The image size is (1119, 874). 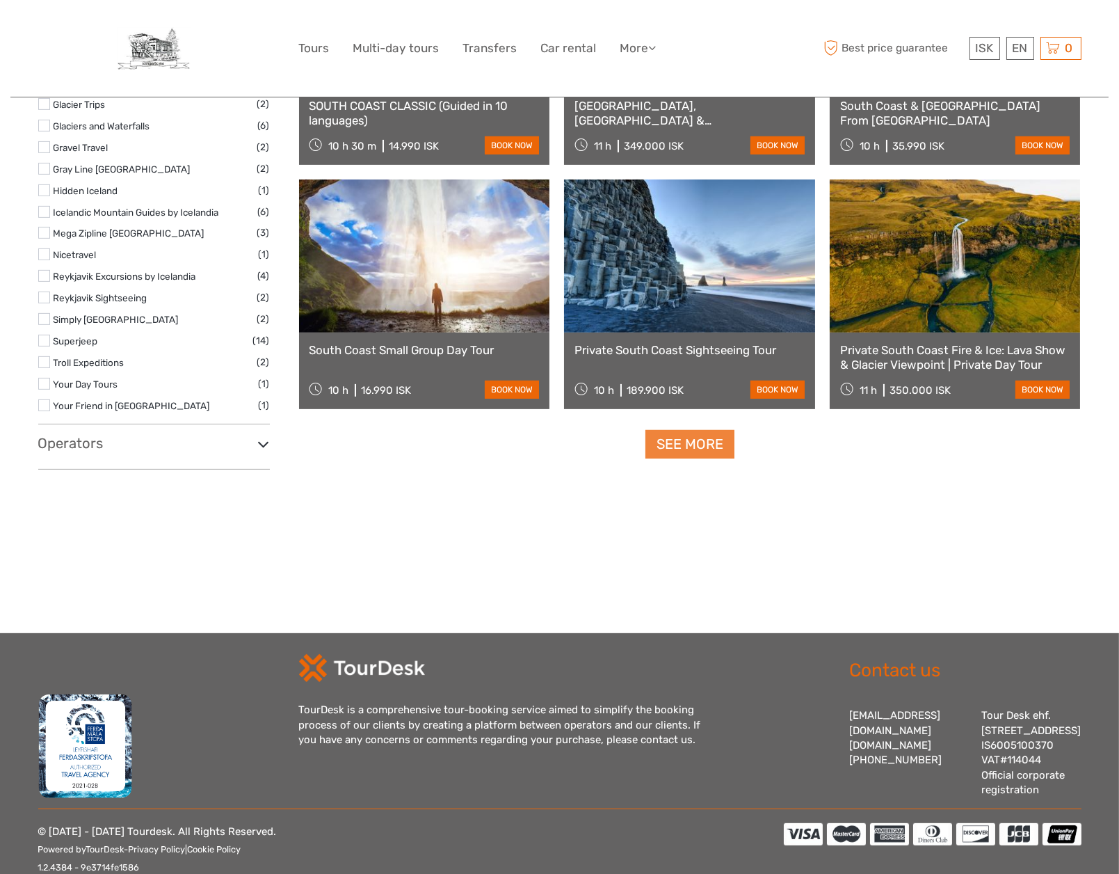 What do you see at coordinates (1024, 782) in the screenshot?
I see `a: Official corporate registration` at bounding box center [1024, 782].